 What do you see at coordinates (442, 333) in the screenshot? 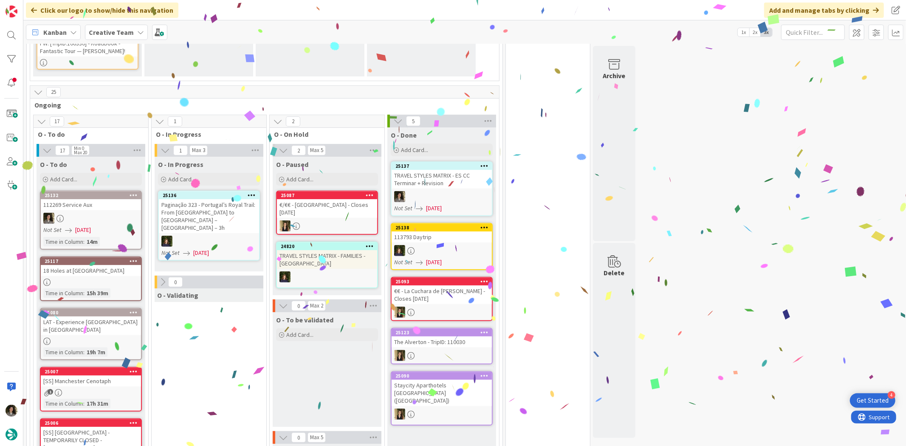
I see `div: 25123` at bounding box center [442, 333].